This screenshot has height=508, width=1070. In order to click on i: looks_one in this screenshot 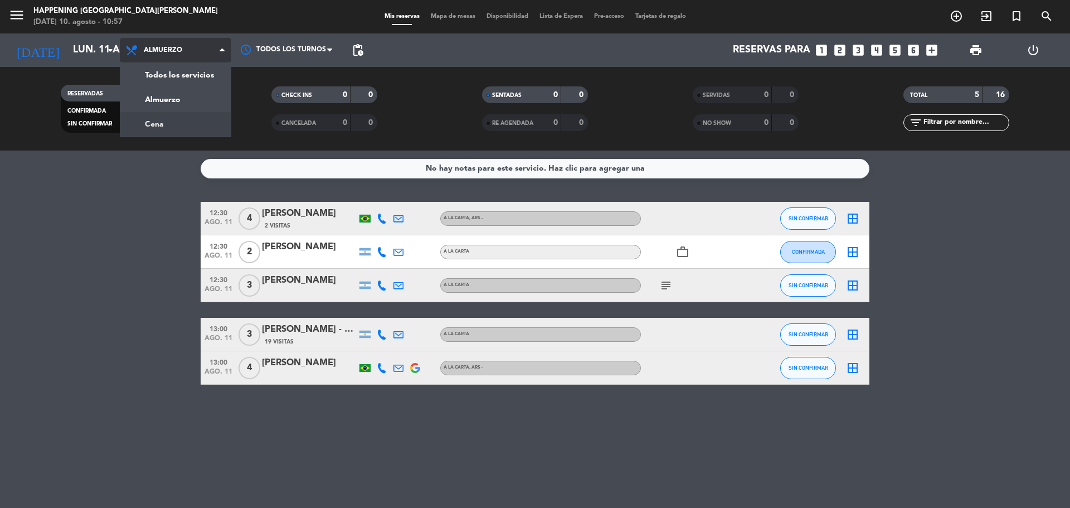, I will do `click(821, 50)`.